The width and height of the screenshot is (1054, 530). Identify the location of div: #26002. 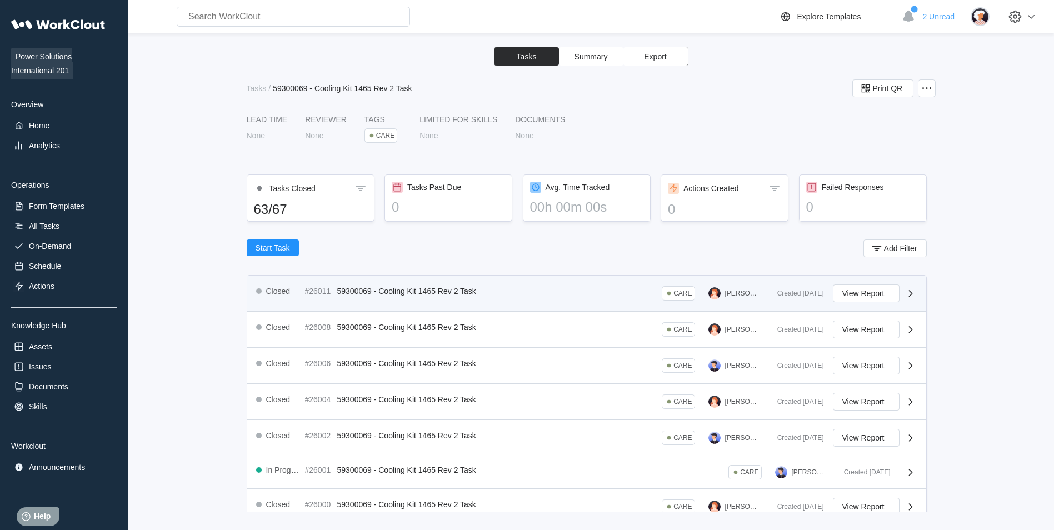
(319, 436).